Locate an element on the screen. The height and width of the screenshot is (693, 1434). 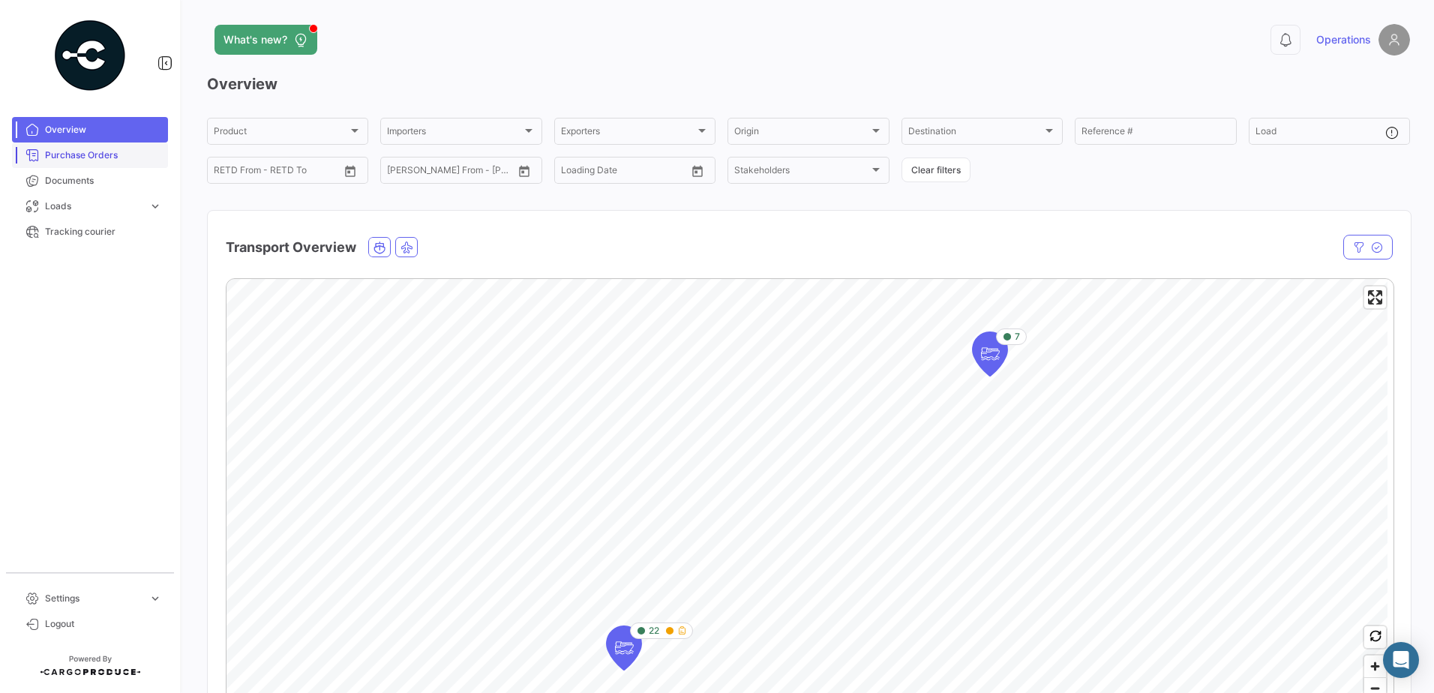
span: Importers is located at coordinates (454, 134).